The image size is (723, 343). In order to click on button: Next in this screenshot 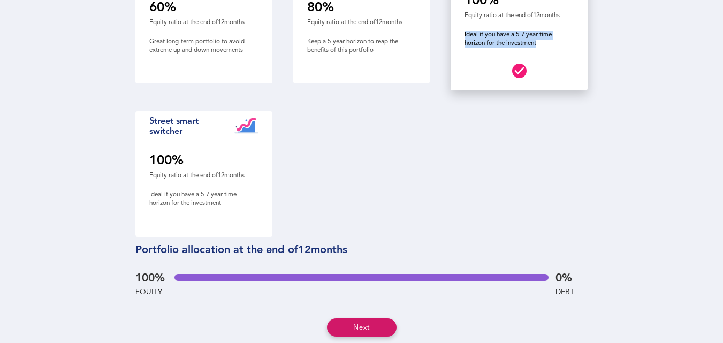, I will do `click(362, 328)`.